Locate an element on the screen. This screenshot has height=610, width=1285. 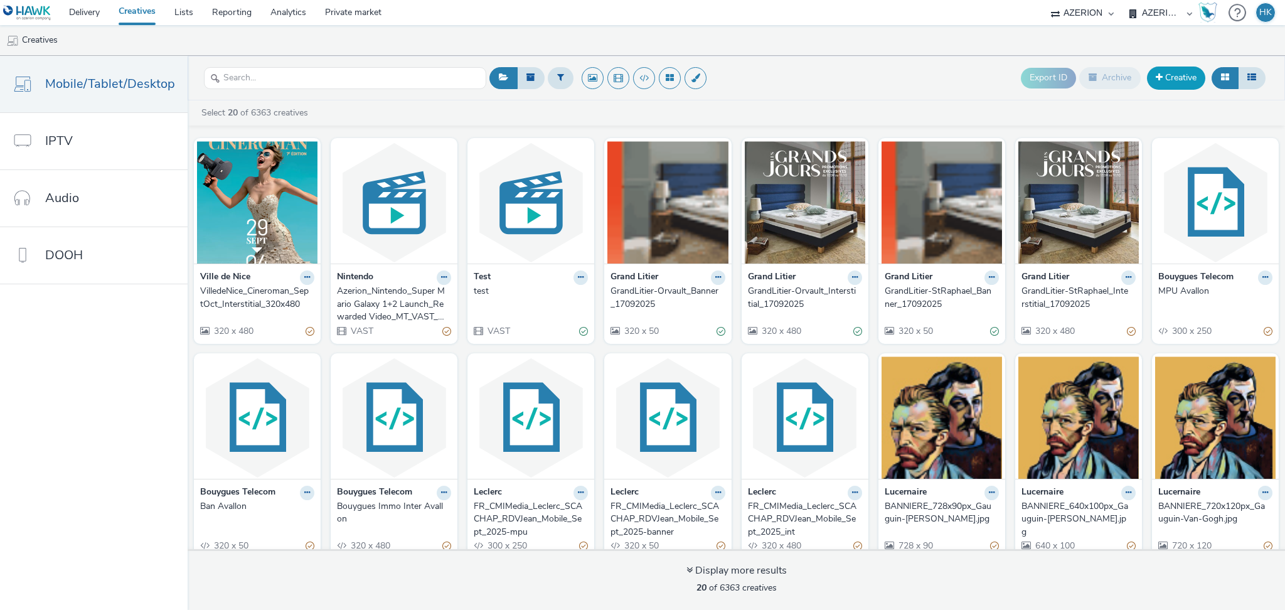
div: Azerion_Nintendo_Super Mario Galaxy 1+2 Launch_Rewarded Video_MT_VAST_PreLaunch_16/09-01/10 is located at coordinates (392, 304).